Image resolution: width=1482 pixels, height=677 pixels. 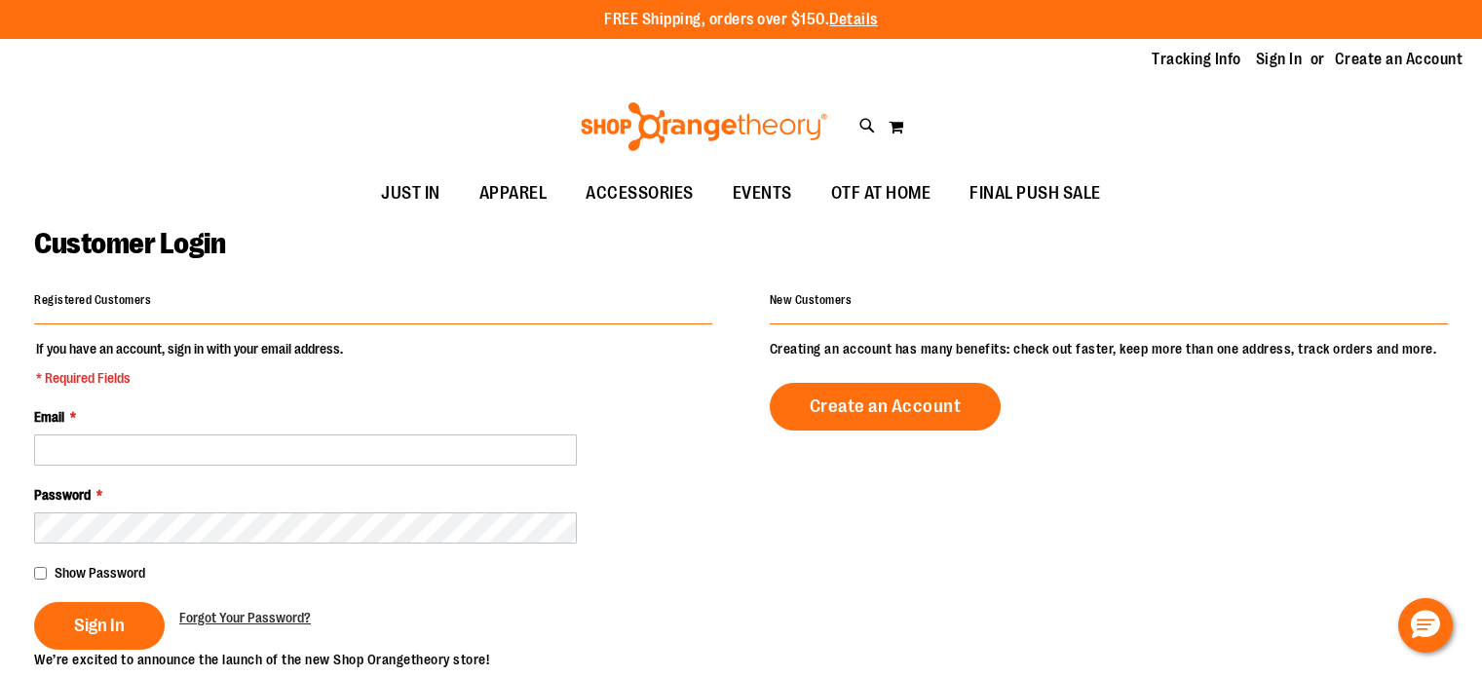 What do you see at coordinates (881, 193) in the screenshot?
I see `span: OTF AT HOME` at bounding box center [881, 193].